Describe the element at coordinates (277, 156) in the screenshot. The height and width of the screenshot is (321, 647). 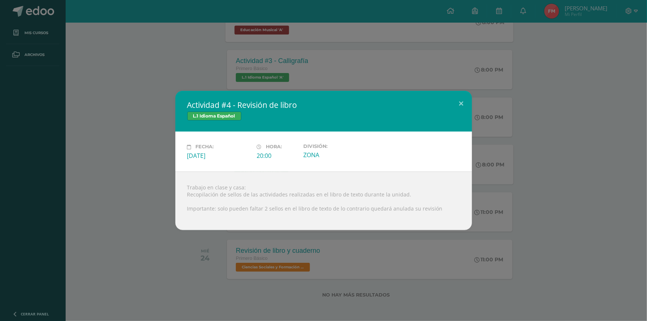
I see `div: 20:00` at that location.